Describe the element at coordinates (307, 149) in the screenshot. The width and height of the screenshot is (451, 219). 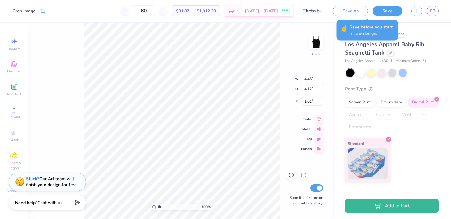
I see `span: Bottom` at that location.